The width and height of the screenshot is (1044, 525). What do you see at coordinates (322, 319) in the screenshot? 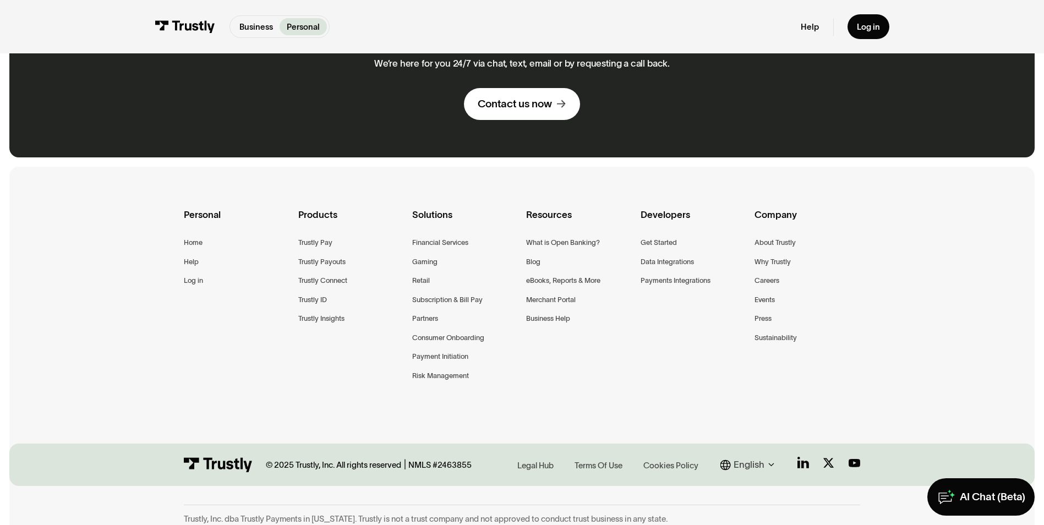
I see `div: Trustly Insights` at bounding box center [322, 319].